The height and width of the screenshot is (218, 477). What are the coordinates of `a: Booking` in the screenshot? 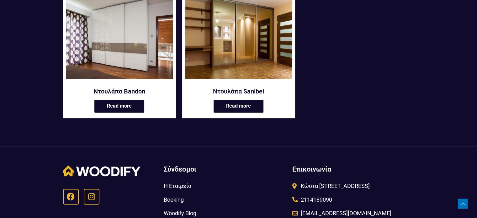 It's located at (225, 200).